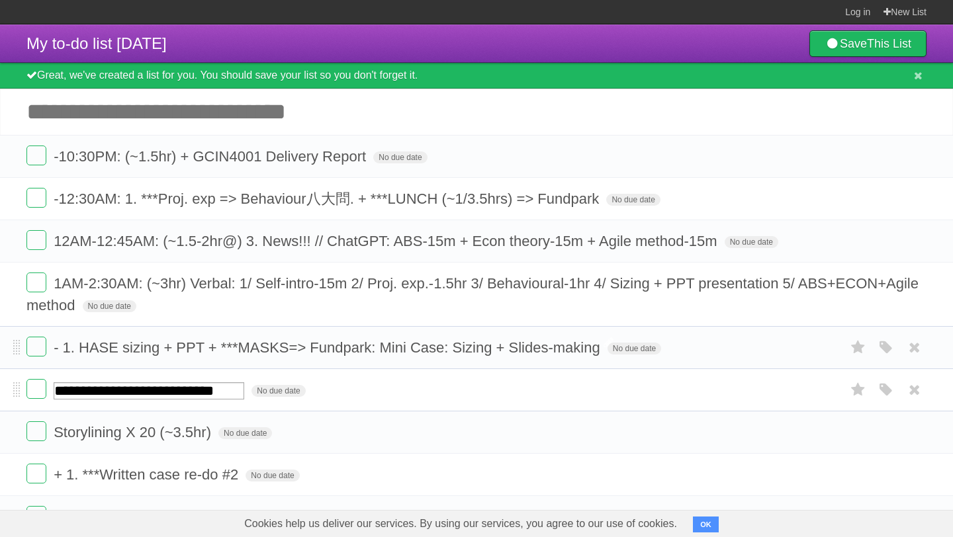 The image size is (953, 537). Describe the element at coordinates (867, 44) in the screenshot. I see `a: SaveThis List` at that location.